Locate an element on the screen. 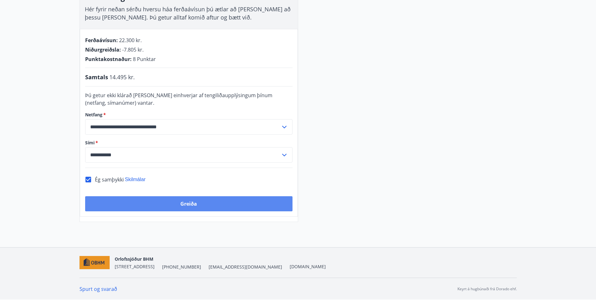 The width and height of the screenshot is (596, 300). span: Skilmálar is located at coordinates (136, 179).